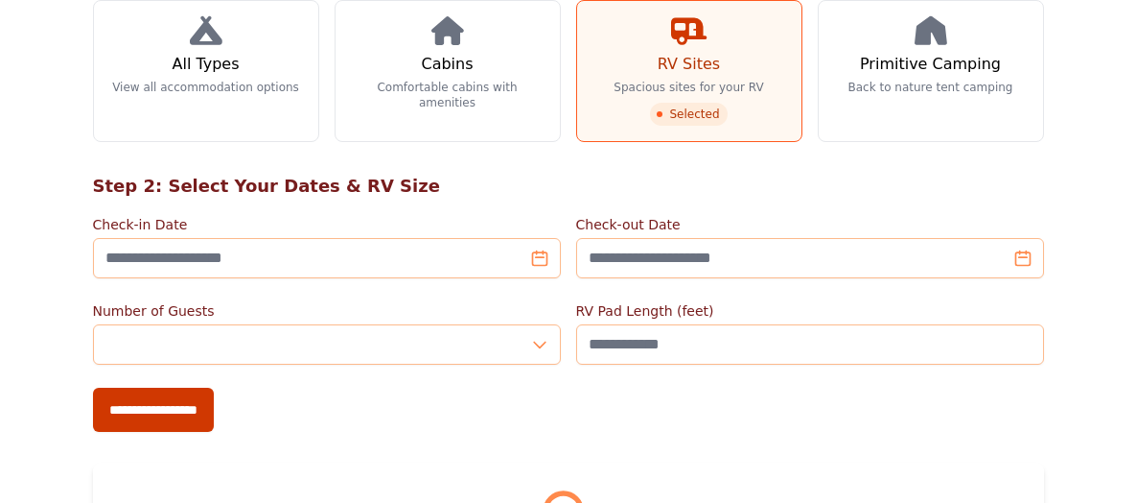 This screenshot has width=1136, height=503. What do you see at coordinates (689, 64) in the screenshot?
I see `h3: RV Sites` at bounding box center [689, 64].